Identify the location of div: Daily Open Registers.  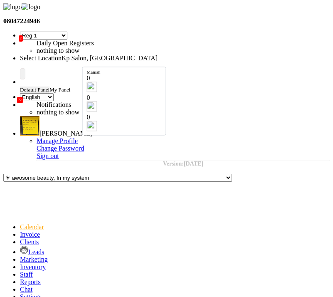
(140, 43).